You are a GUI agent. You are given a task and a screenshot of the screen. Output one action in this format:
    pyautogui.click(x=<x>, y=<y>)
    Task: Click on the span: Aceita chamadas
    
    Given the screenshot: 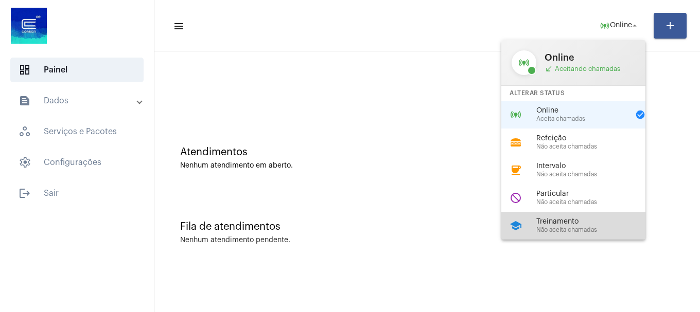 What is the action you would take?
    pyautogui.click(x=582, y=119)
    